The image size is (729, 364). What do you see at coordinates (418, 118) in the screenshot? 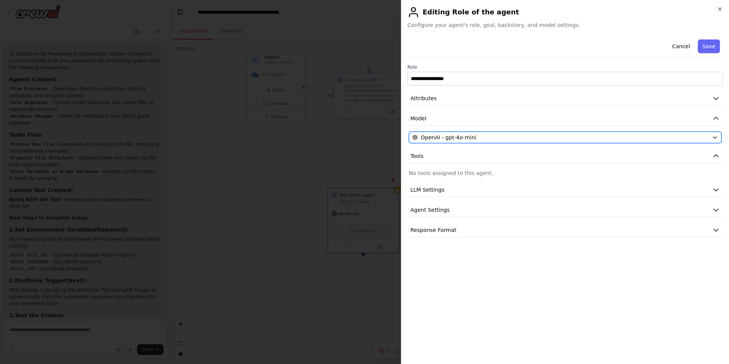
I see `span: Model` at bounding box center [418, 118].